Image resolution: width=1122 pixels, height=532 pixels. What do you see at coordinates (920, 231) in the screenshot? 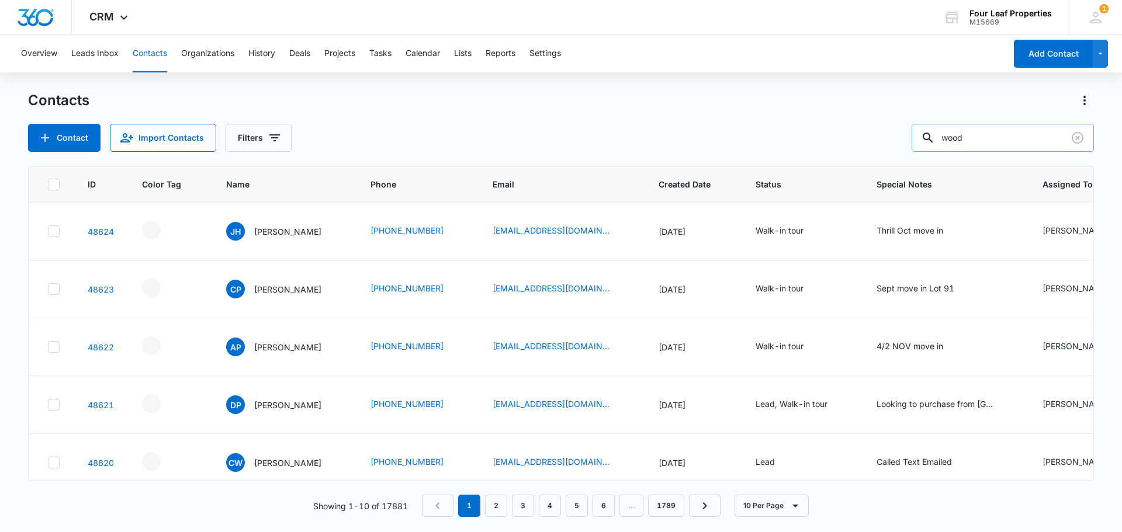
I see `div: Special Notes - Thrill Oct move in - Select to Edit Field` at bounding box center [920, 231].